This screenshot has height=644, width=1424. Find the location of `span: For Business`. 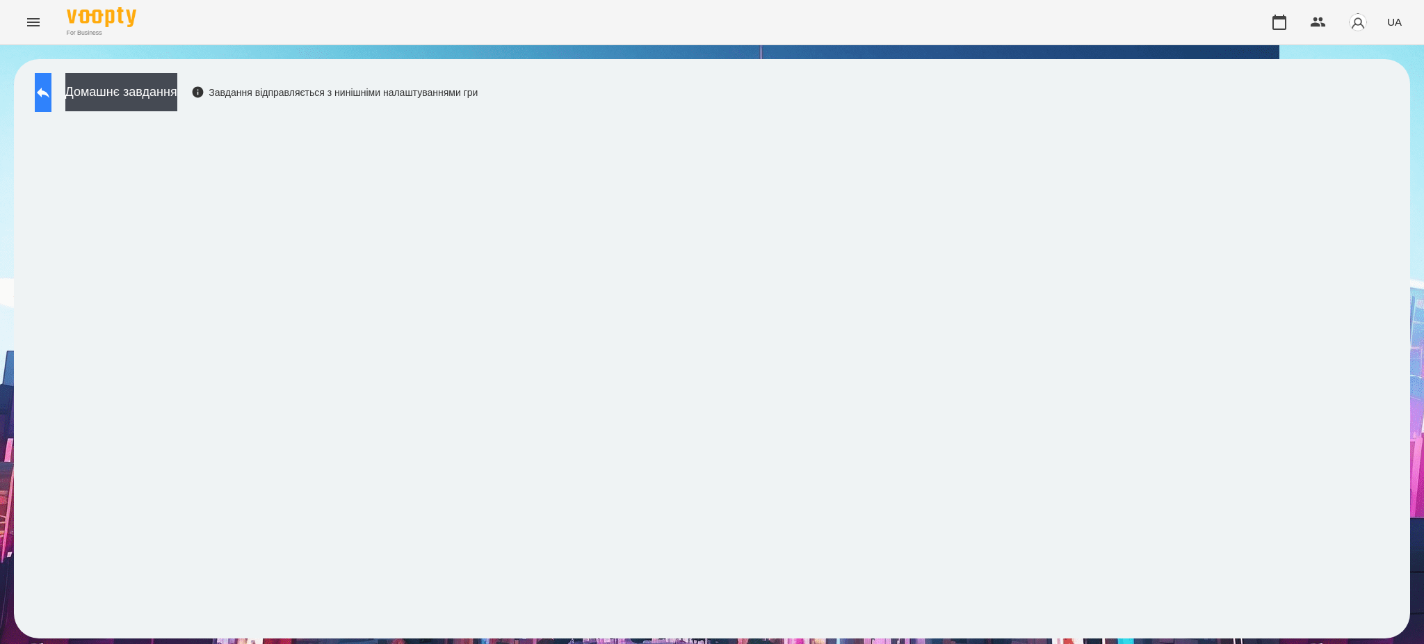

span: For Business is located at coordinates (102, 33).